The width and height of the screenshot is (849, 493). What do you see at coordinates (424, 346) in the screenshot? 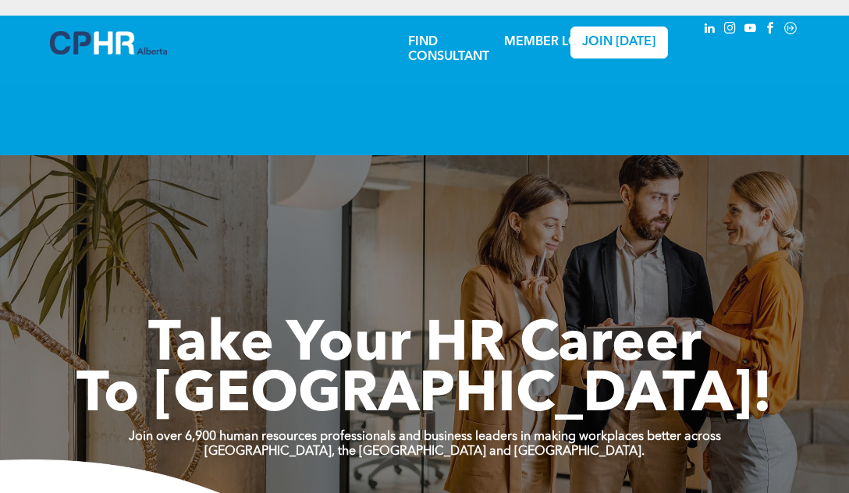
I see `span: Take Your HR Career` at bounding box center [424, 346].